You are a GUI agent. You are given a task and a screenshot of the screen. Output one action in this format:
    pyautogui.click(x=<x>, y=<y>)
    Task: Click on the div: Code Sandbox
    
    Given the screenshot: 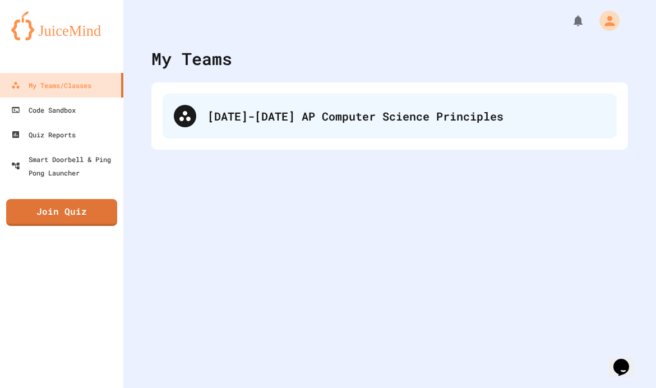 What is the action you would take?
    pyautogui.click(x=43, y=110)
    